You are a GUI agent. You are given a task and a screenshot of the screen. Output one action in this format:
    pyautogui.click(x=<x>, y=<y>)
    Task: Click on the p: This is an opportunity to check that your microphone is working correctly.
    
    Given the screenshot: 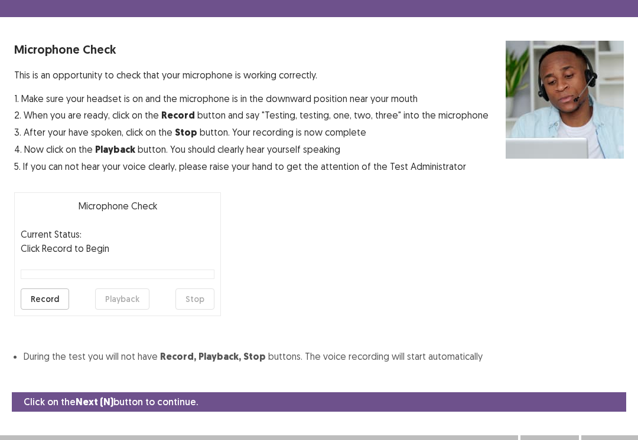 What is the action you would take?
    pyautogui.click(x=251, y=75)
    